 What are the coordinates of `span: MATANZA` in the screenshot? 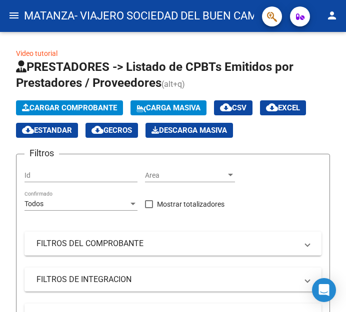 It's located at (49, 16).